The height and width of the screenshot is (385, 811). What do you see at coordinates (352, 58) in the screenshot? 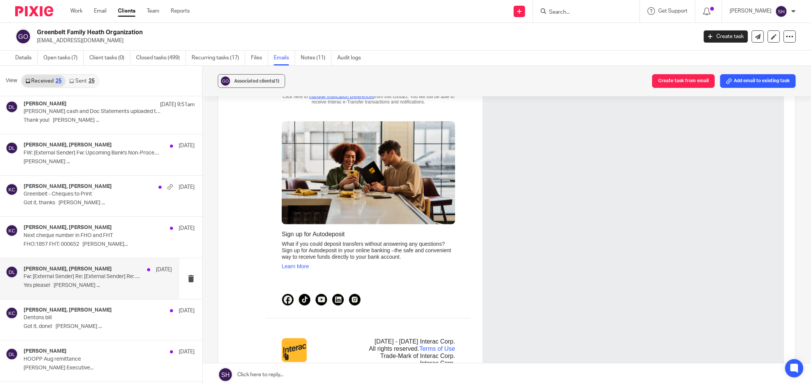
I see `a: Audit logs` at bounding box center [352, 58].